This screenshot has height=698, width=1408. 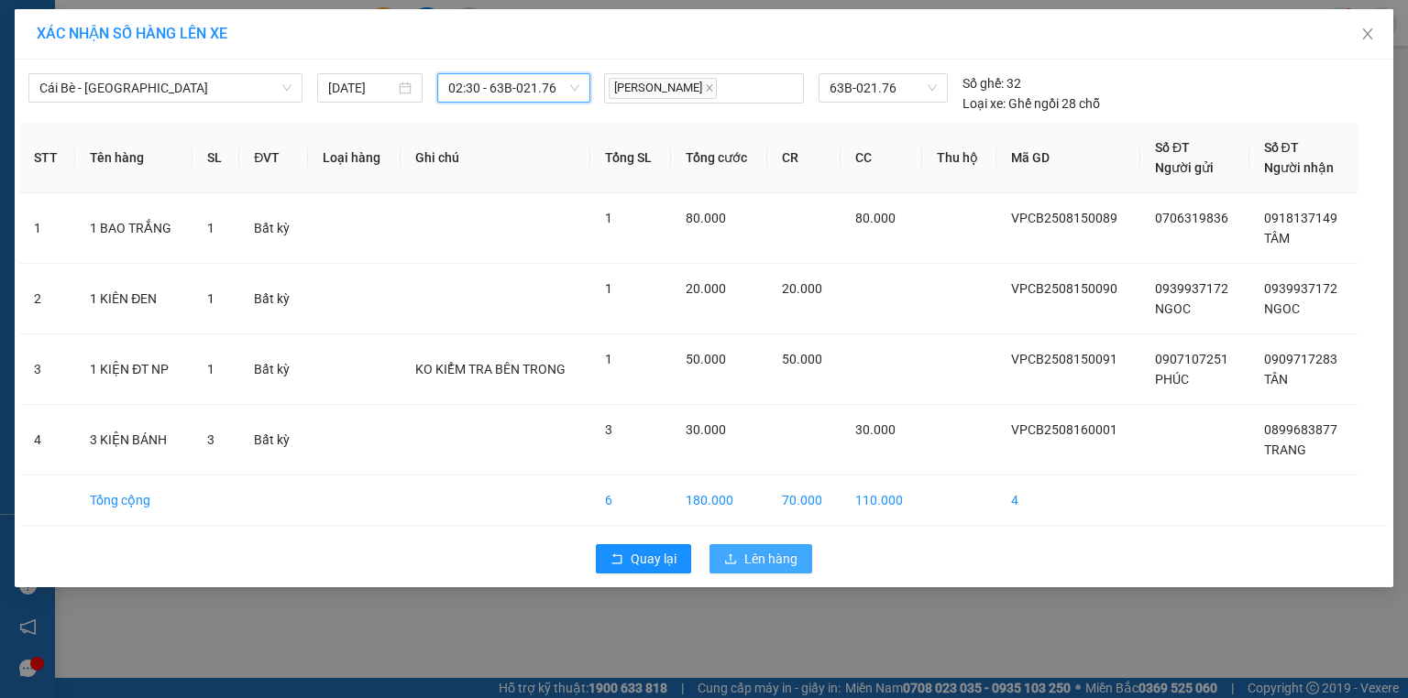 What do you see at coordinates (1301, 218) in the screenshot?
I see `span: 0918137149` at bounding box center [1301, 218].